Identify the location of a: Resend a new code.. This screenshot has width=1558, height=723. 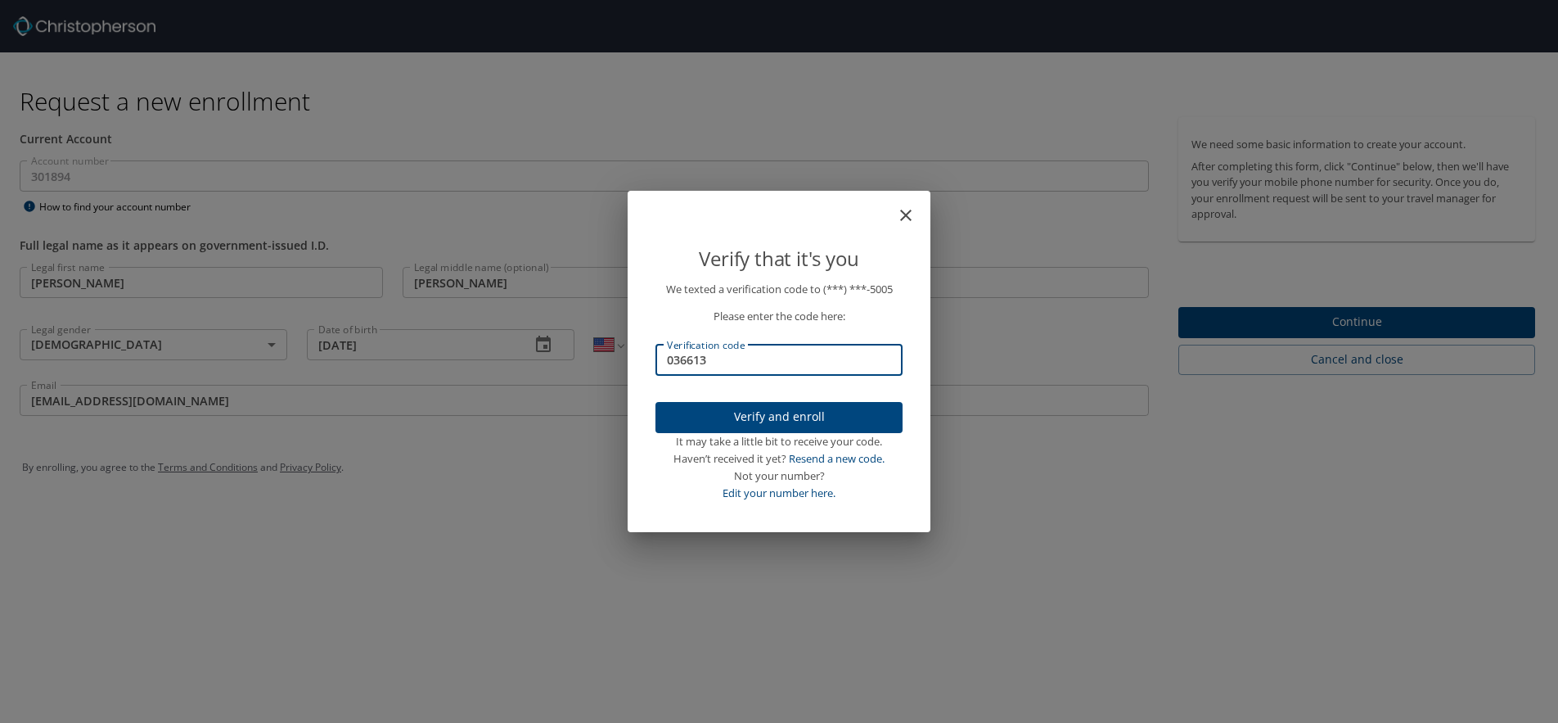
(837, 458).